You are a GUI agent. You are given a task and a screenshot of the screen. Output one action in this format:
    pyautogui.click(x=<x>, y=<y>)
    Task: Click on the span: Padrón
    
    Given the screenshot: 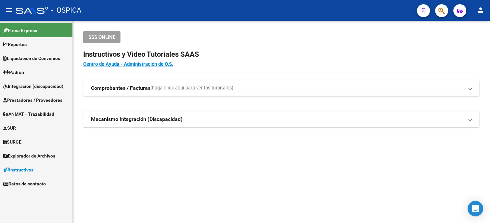 What is the action you would take?
    pyautogui.click(x=14, y=72)
    